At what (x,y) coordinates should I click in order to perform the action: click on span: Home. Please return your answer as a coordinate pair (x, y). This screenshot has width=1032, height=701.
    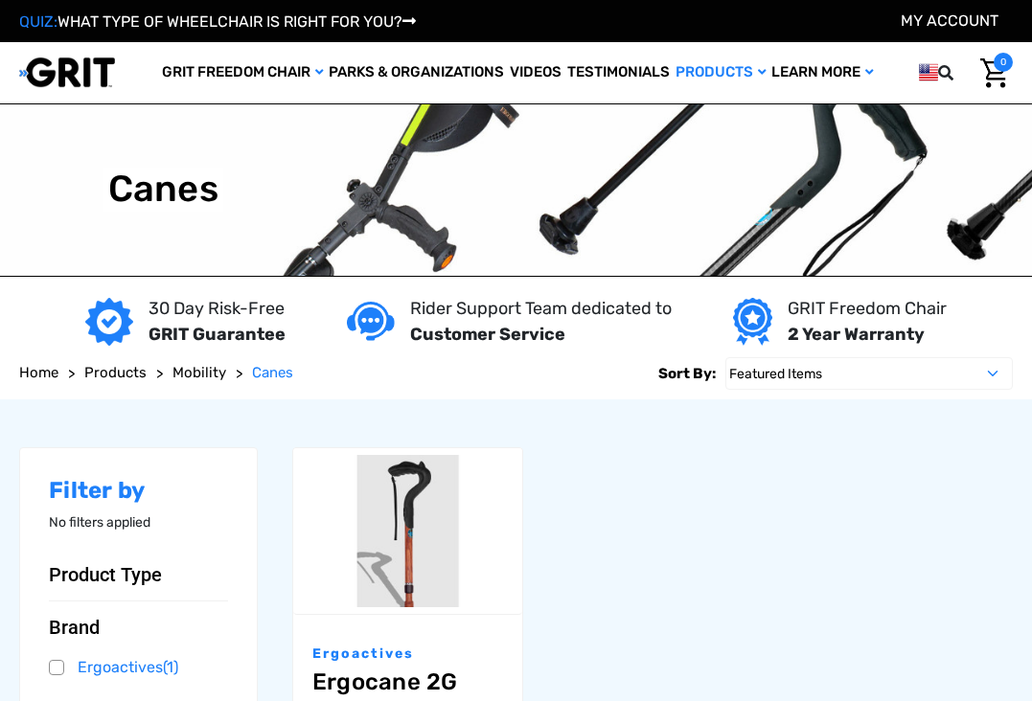
    Looking at the image, I should click on (38, 373).